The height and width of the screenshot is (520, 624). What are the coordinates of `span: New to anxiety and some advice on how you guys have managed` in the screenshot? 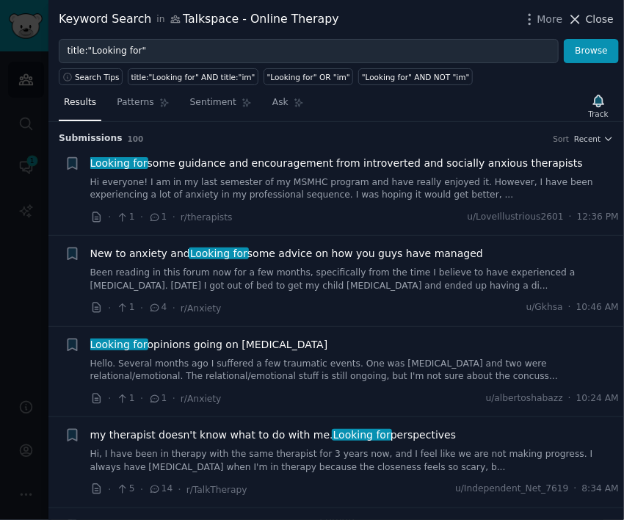 It's located at (286, 253).